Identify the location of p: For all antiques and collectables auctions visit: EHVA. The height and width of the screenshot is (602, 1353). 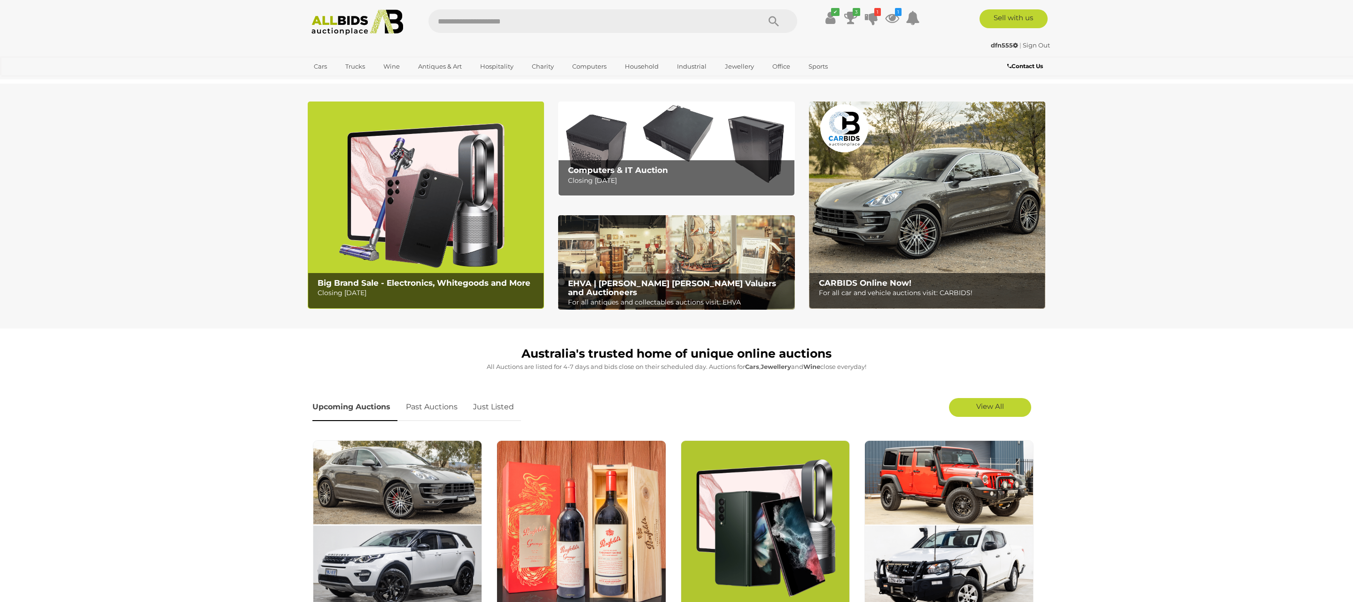
(679, 302).